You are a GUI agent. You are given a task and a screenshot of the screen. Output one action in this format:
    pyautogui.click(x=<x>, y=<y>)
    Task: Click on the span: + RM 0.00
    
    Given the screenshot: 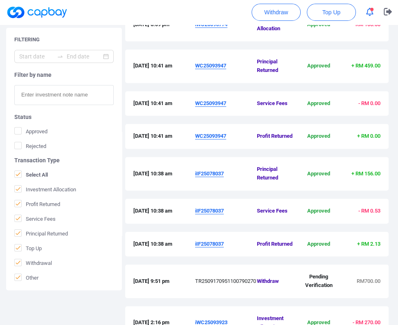 What is the action you would take?
    pyautogui.click(x=369, y=136)
    